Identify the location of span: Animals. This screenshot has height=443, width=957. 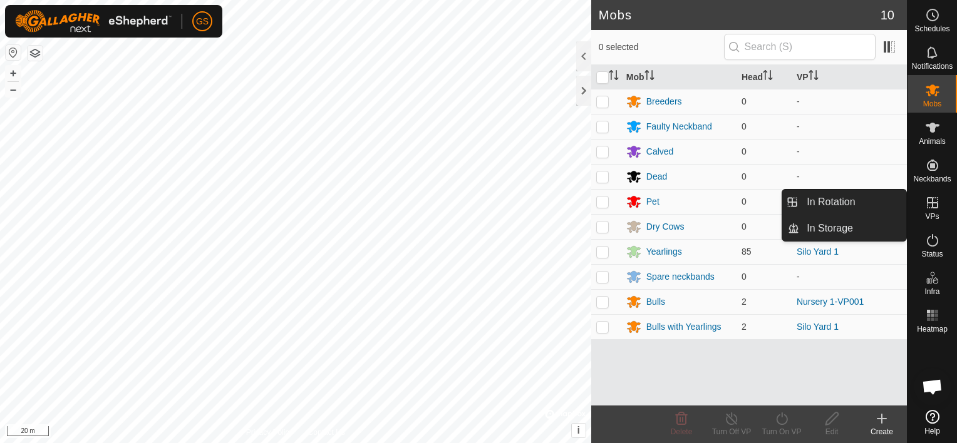
(932, 142).